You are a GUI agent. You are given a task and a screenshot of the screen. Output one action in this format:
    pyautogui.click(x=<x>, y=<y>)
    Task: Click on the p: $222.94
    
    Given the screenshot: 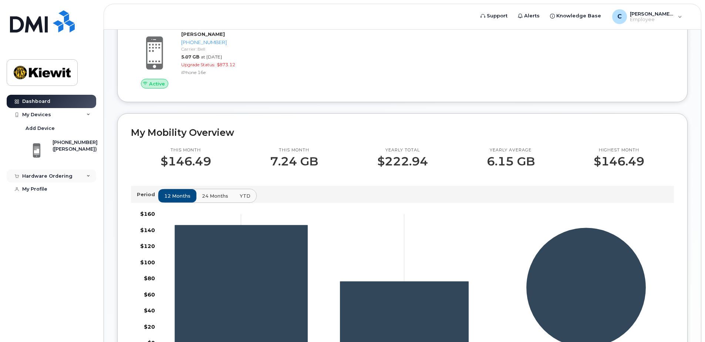 What is the action you would take?
    pyautogui.click(x=402, y=161)
    